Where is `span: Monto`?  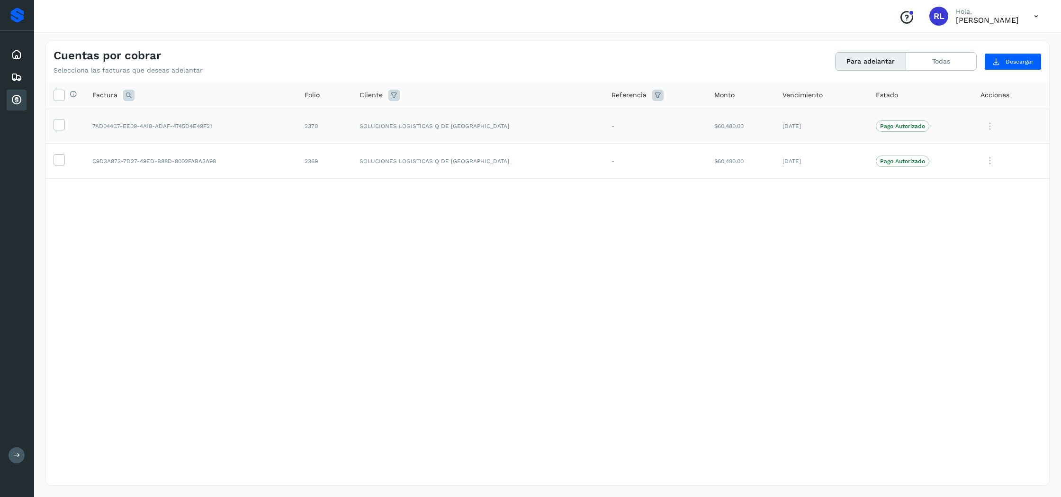
span: Monto is located at coordinates (724, 95).